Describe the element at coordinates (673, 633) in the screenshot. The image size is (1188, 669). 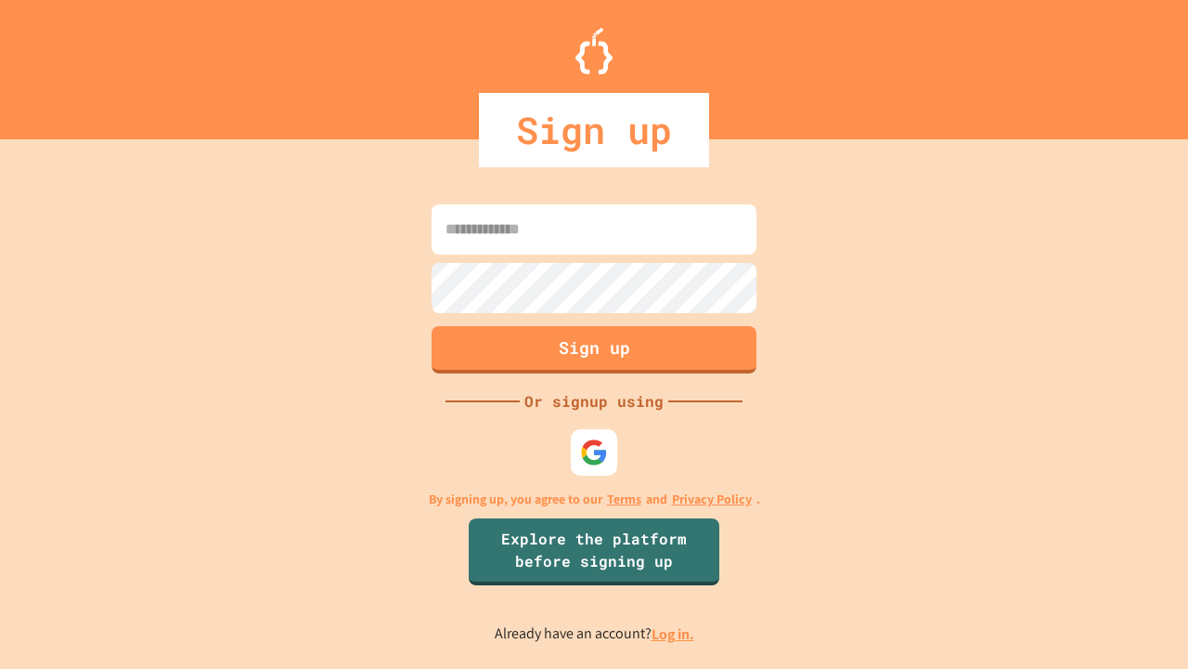
I see `a: Log in.` at that location.